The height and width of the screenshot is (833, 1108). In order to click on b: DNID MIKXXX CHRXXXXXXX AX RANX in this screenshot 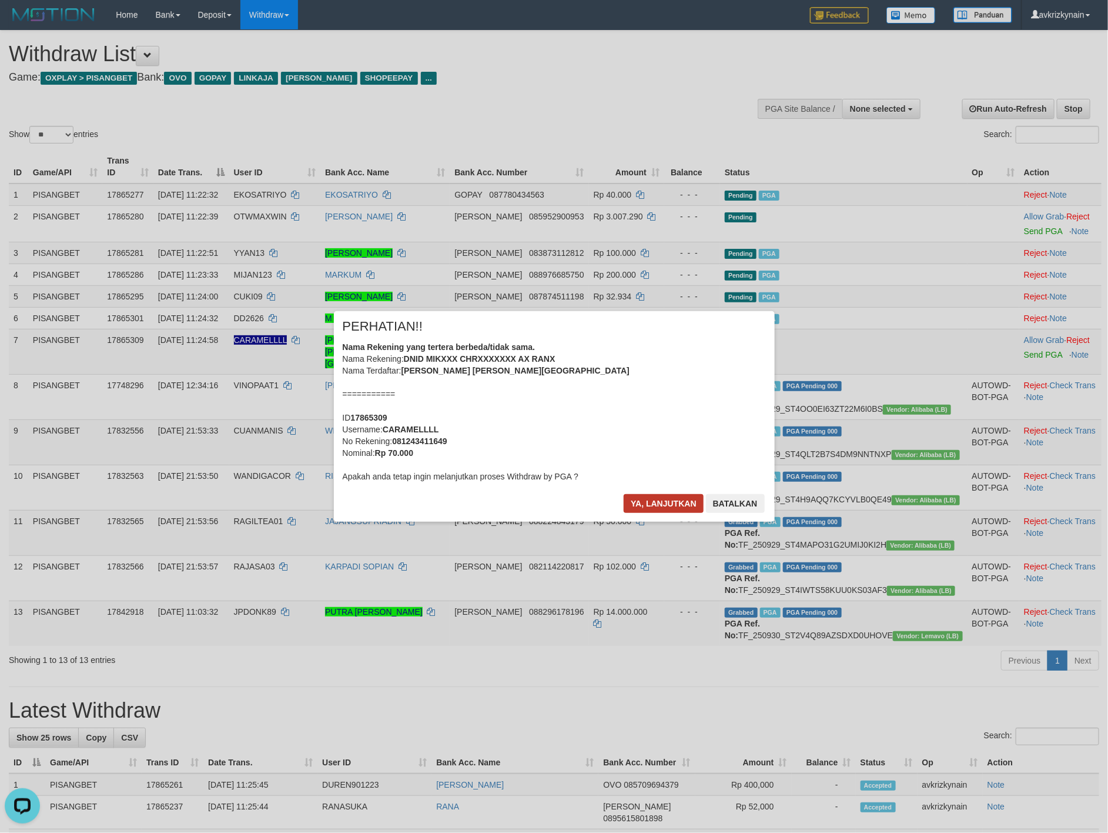, I will do `click(480, 359)`.